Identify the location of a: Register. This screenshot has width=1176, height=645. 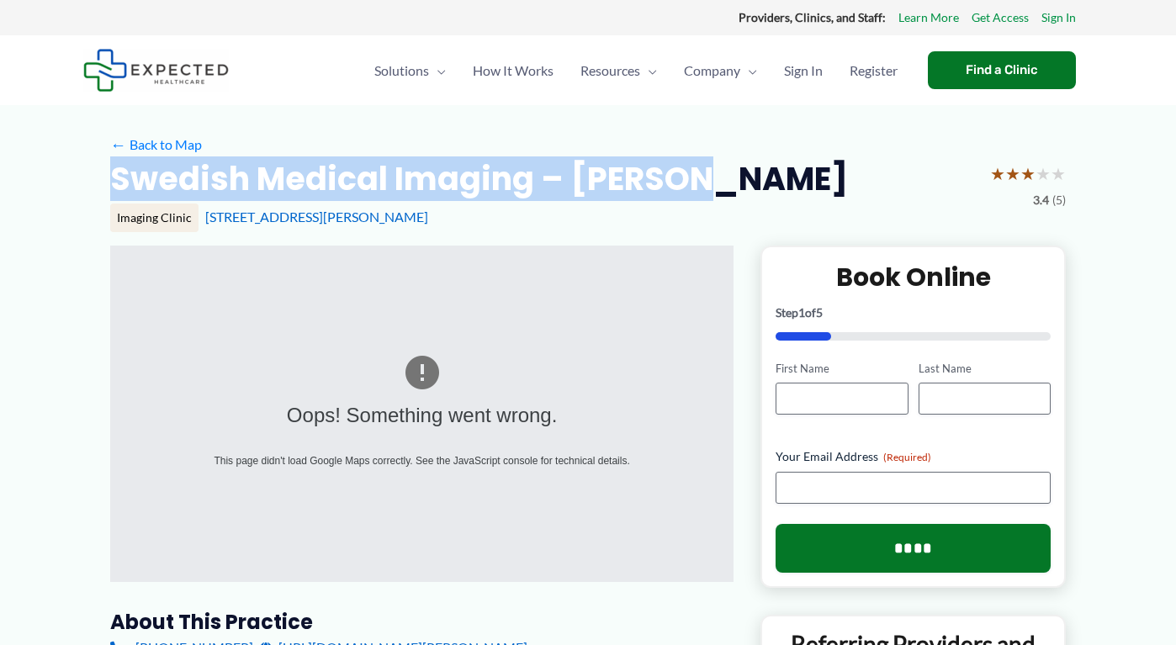
(873, 71).